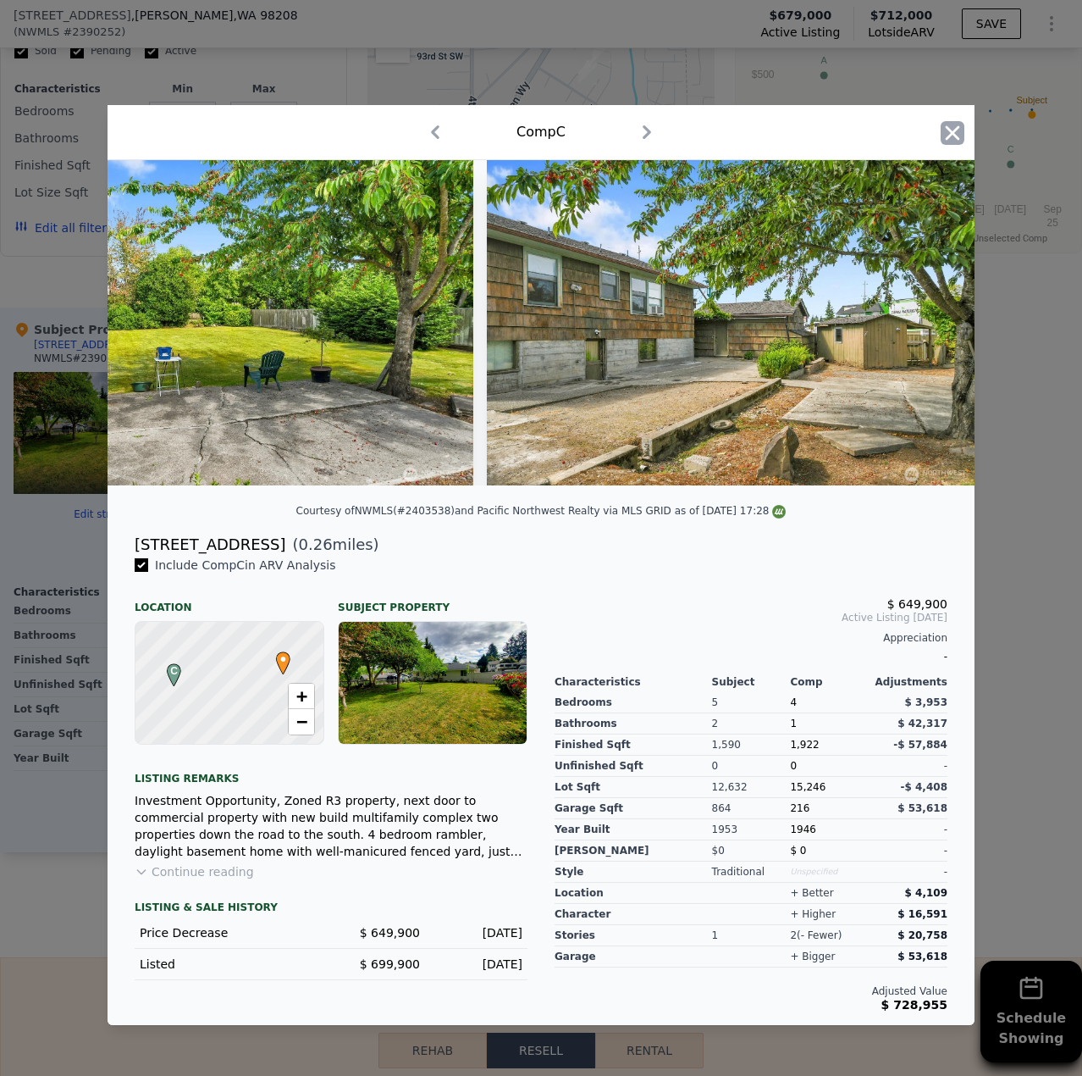 The height and width of the screenshot is (1076, 1082). Describe the element at coordinates (230, 601) in the screenshot. I see `div: Location` at that location.